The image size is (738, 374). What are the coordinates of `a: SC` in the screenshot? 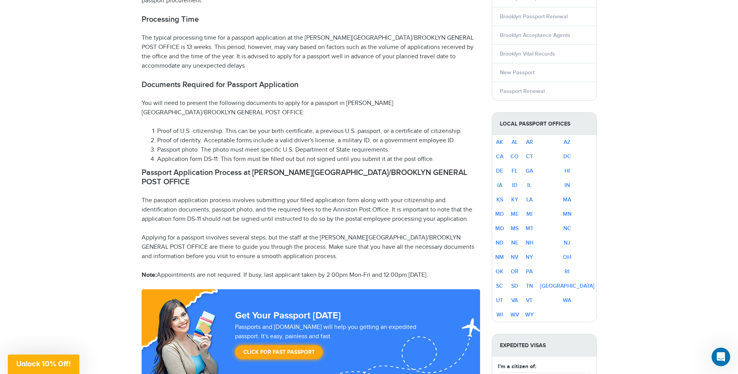 It's located at (500, 286).